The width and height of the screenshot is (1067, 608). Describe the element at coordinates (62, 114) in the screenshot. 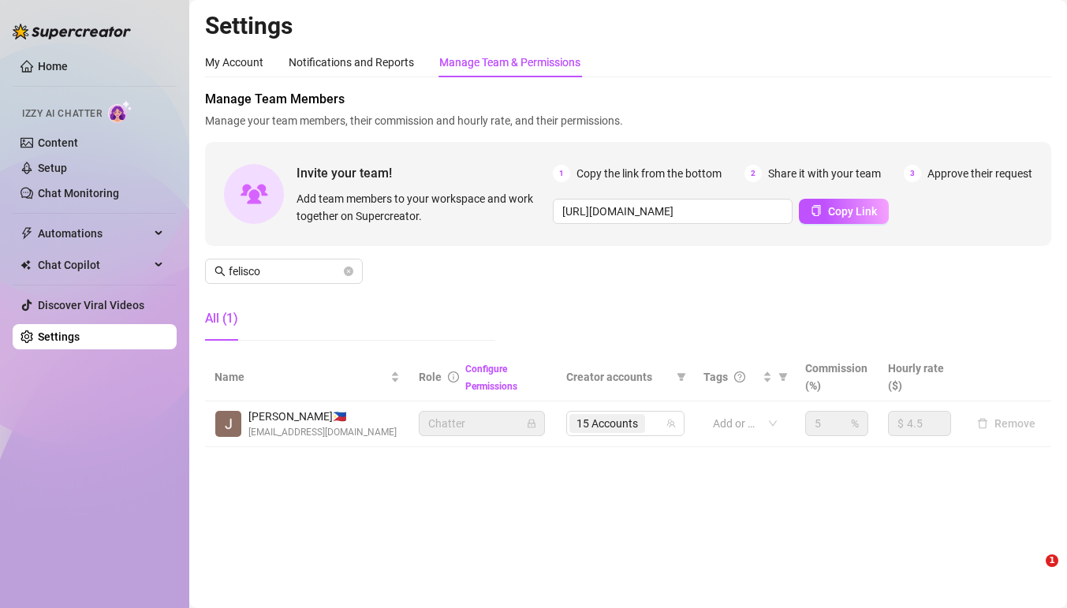

I see `span: Izzy AI Chatter` at that location.